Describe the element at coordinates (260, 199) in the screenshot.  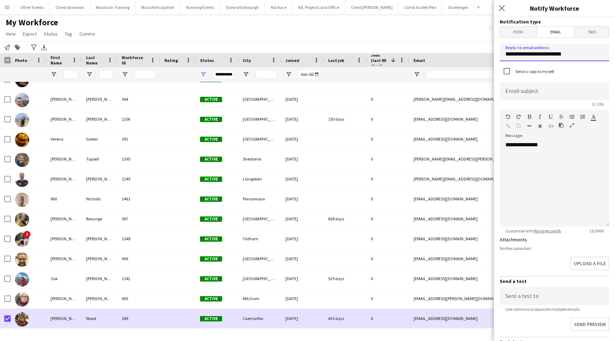
I see `div: Peniarwaun` at that location.